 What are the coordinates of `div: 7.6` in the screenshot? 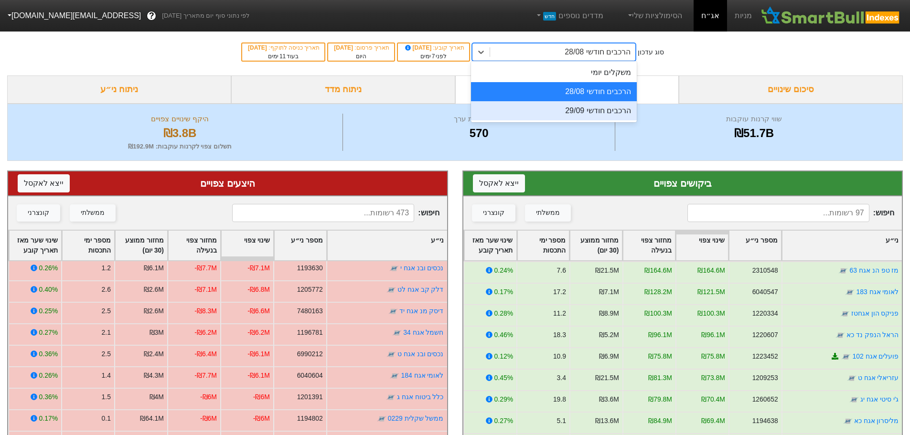 It's located at (561, 270).